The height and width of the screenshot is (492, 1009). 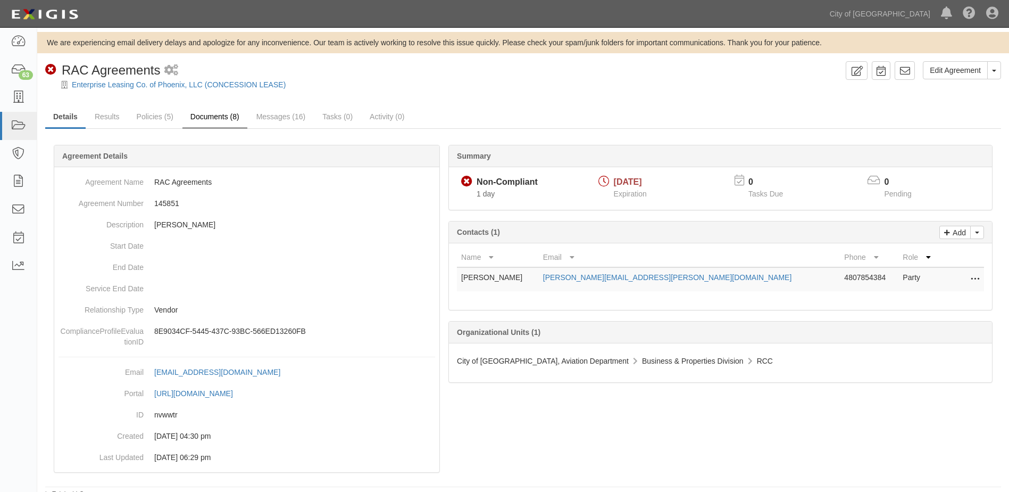 I want to click on dt: Description, so click(x=101, y=222).